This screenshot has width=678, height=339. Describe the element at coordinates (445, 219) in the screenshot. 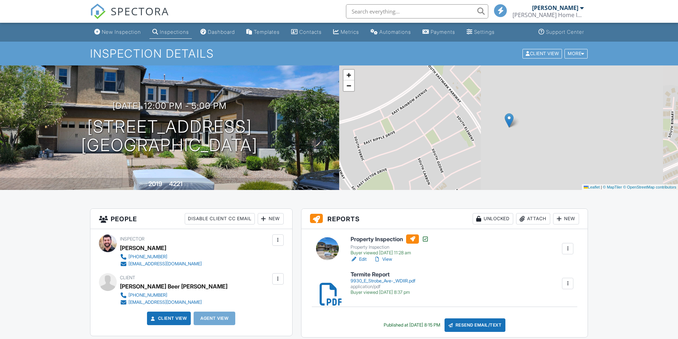

I see `h3: Reports` at that location.